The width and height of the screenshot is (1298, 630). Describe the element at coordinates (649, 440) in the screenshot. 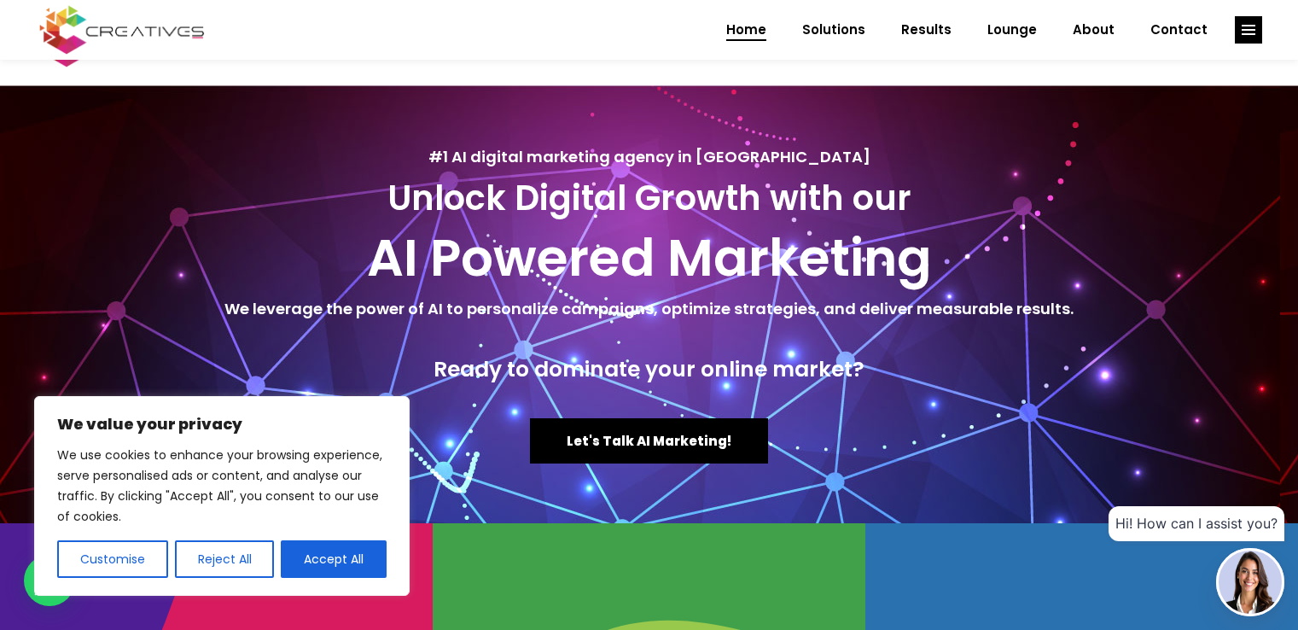

I see `span: Let's Talk AI Marketing!` at that location.